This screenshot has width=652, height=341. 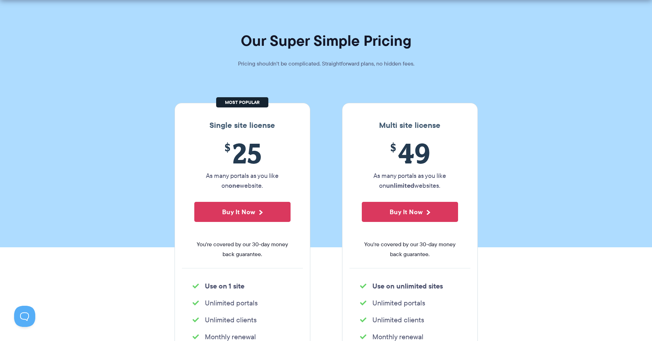 I want to click on p: As many portals as you like on websites., so click(x=410, y=181).